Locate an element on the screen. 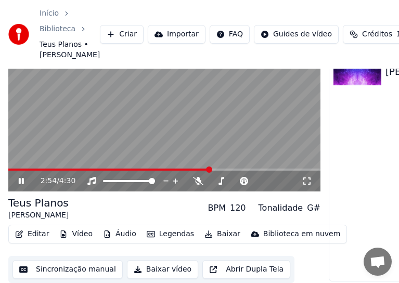 Image resolution: width=399 pixels, height=283 pixels. nav: breadcrumb is located at coordinates (70, 34).